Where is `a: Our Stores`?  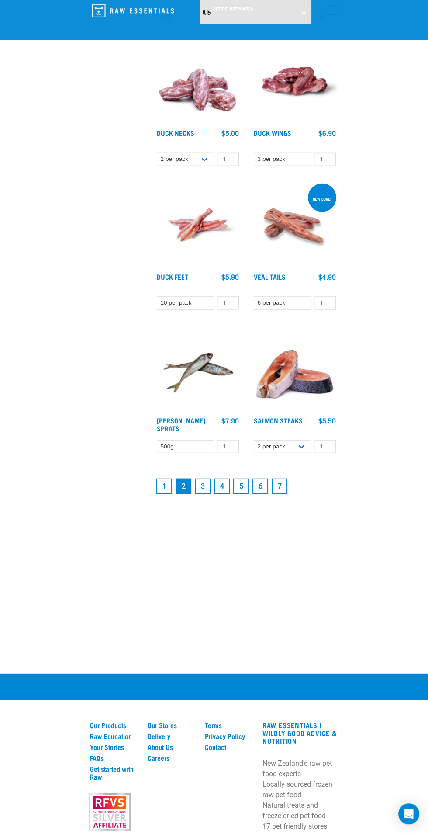
a: Our Stores is located at coordinates (171, 725).